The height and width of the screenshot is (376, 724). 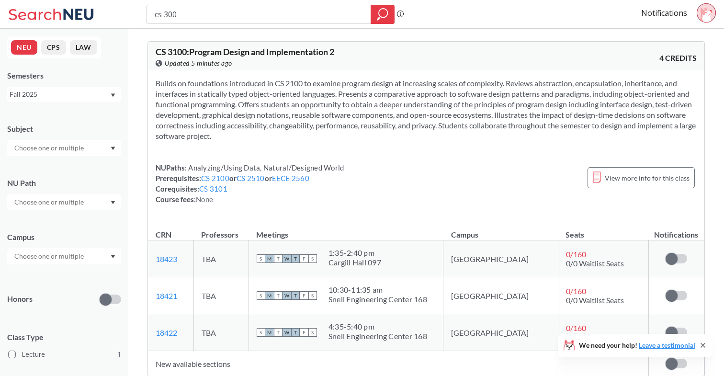 I want to click on button: LAW, so click(x=83, y=47).